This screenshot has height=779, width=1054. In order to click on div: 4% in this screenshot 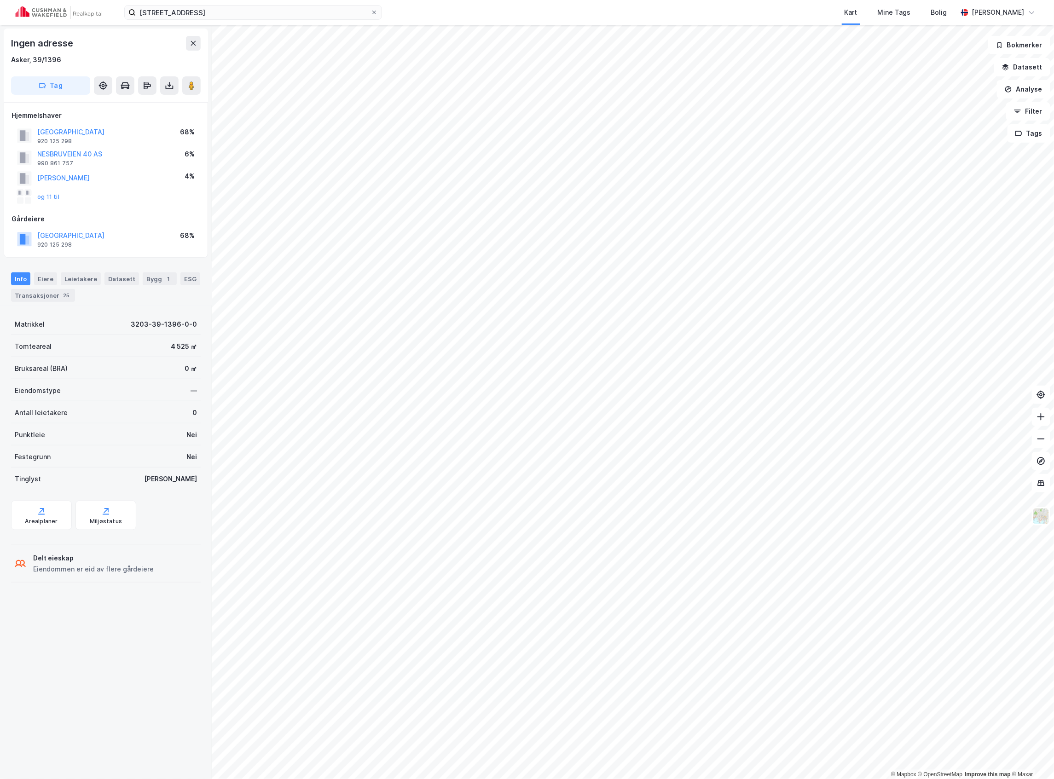, I will do `click(190, 176)`.